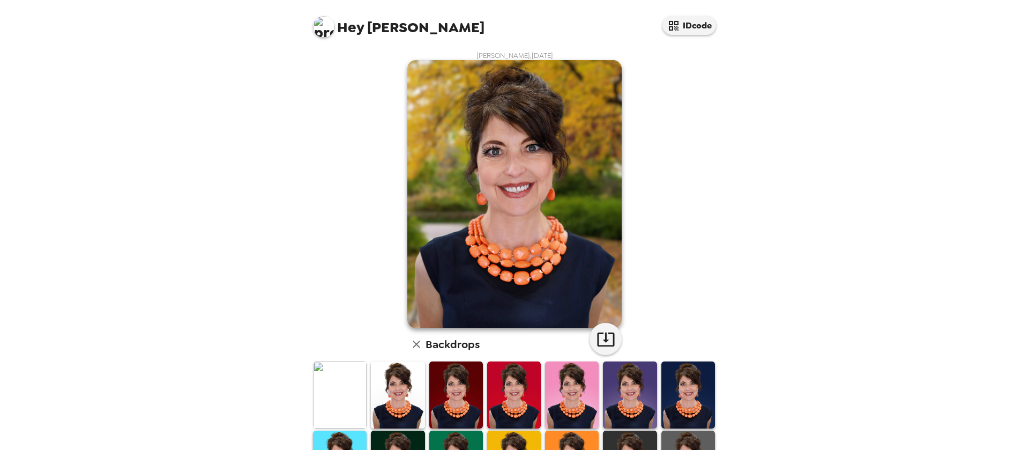 The width and height of the screenshot is (1029, 450). What do you see at coordinates (452, 344) in the screenshot?
I see `h6: Backdrops` at bounding box center [452, 344].